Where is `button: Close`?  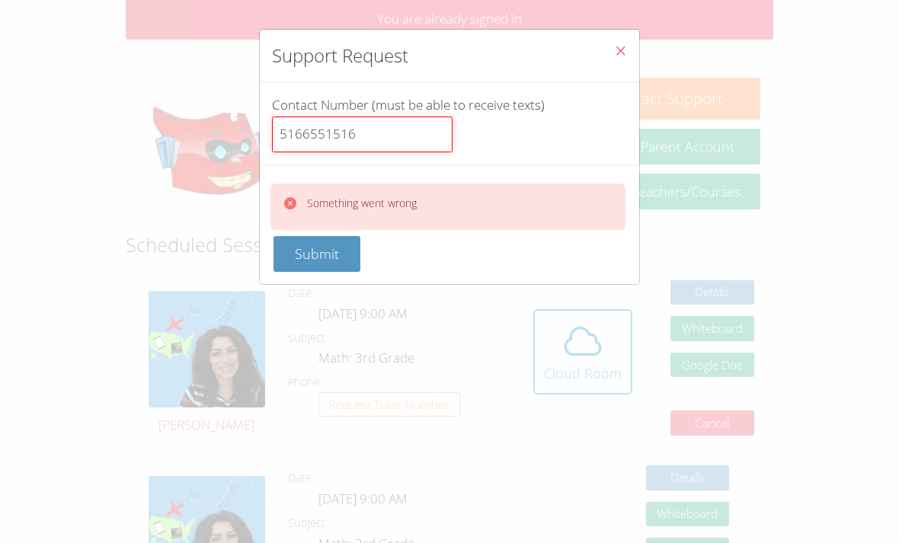
button: Close is located at coordinates (620, 53).